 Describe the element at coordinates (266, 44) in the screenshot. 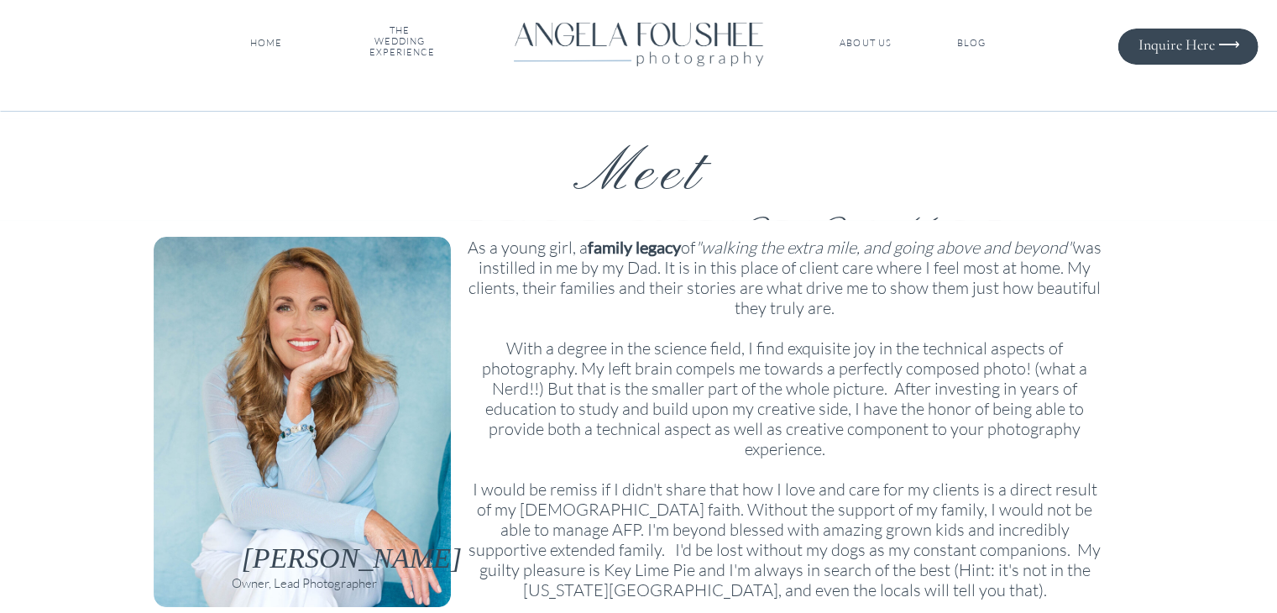

I see `nav: HOME` at that location.